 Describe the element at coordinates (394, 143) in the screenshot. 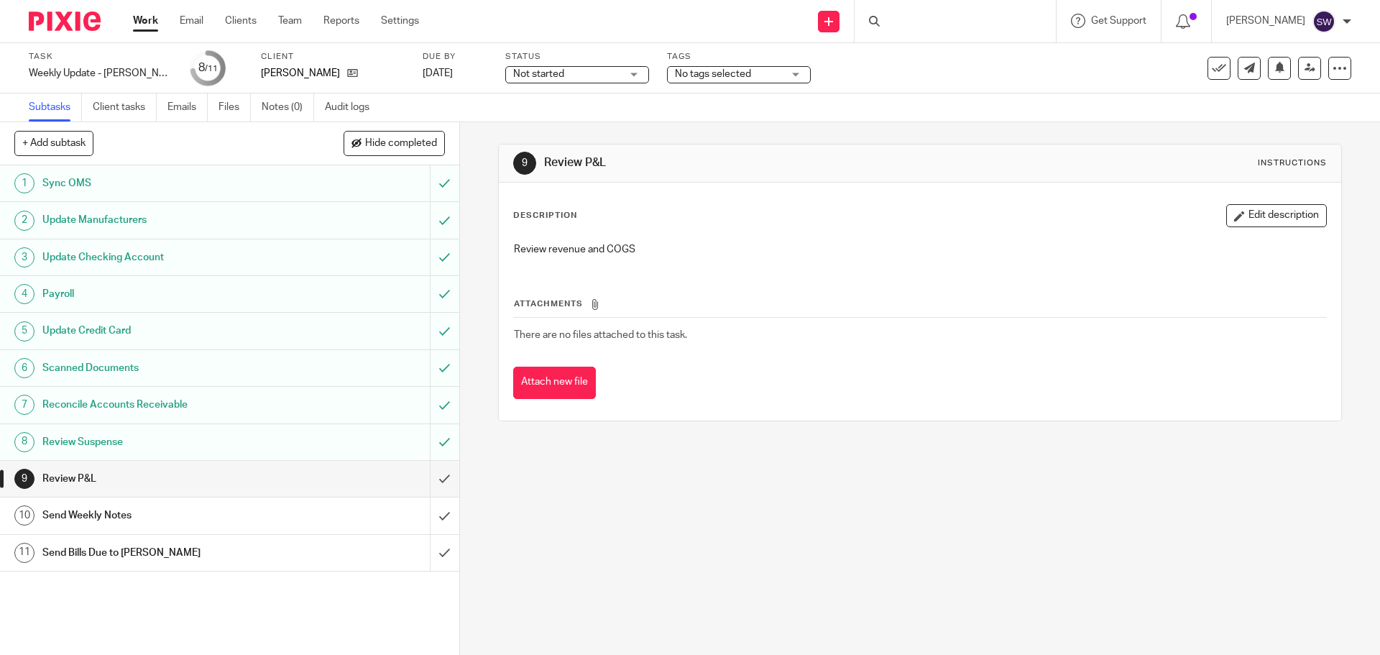

I see `button: Hide completed` at that location.